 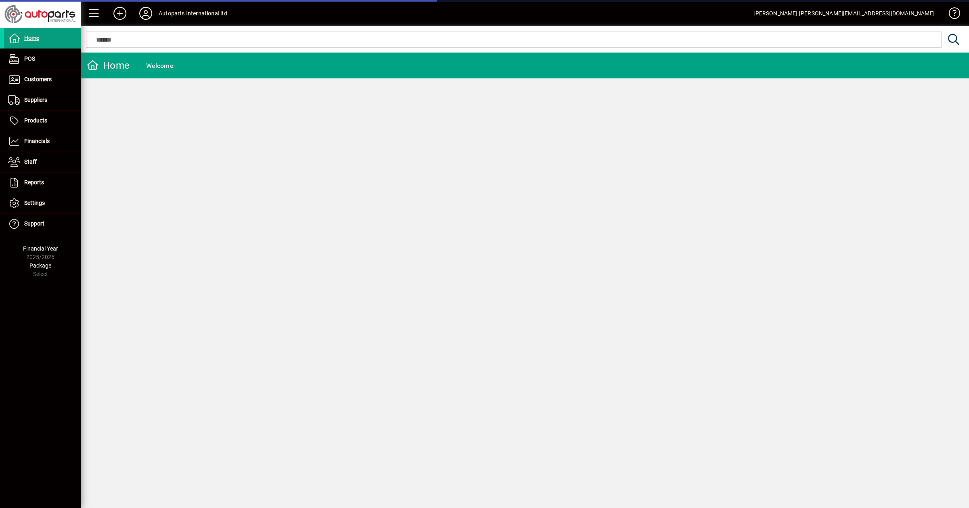 I want to click on span: Settings, so click(x=34, y=203).